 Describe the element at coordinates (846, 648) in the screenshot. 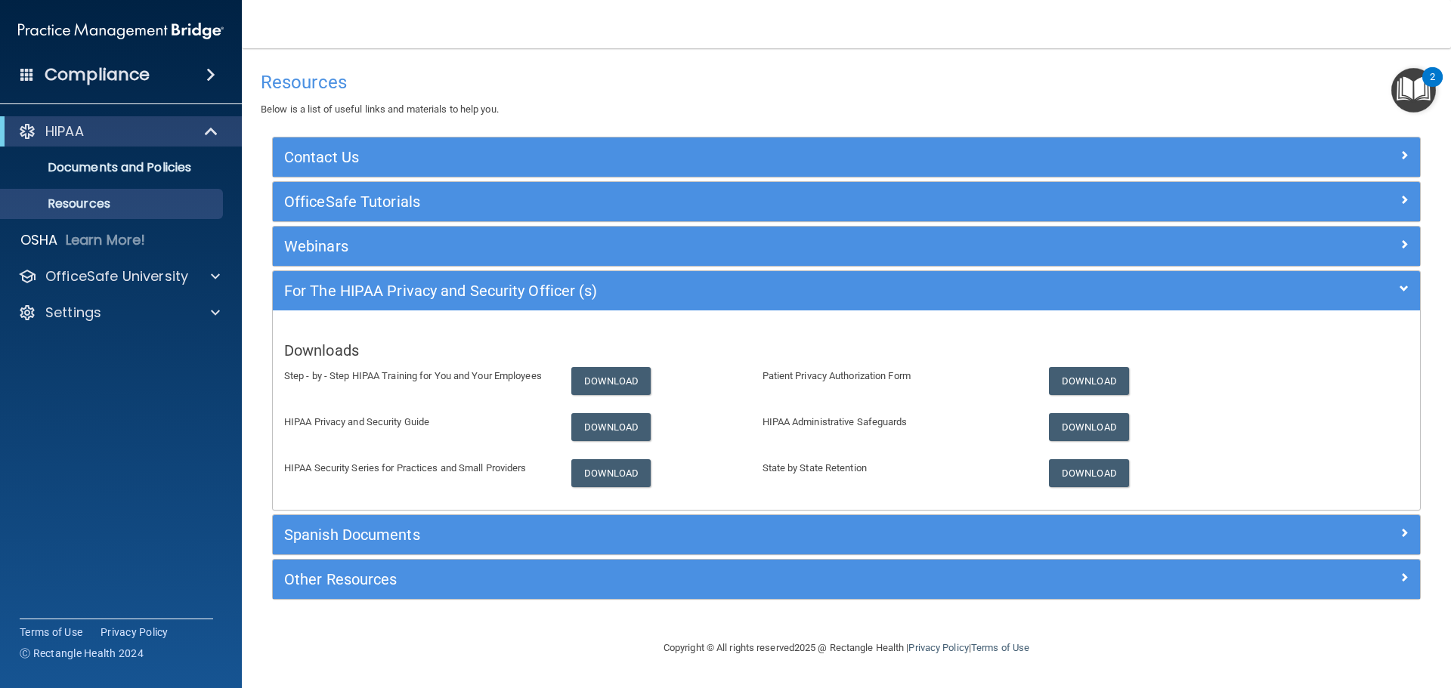

I see `div: Copyright © All rights reserved 2025 @ Rectangle Health | |` at that location.